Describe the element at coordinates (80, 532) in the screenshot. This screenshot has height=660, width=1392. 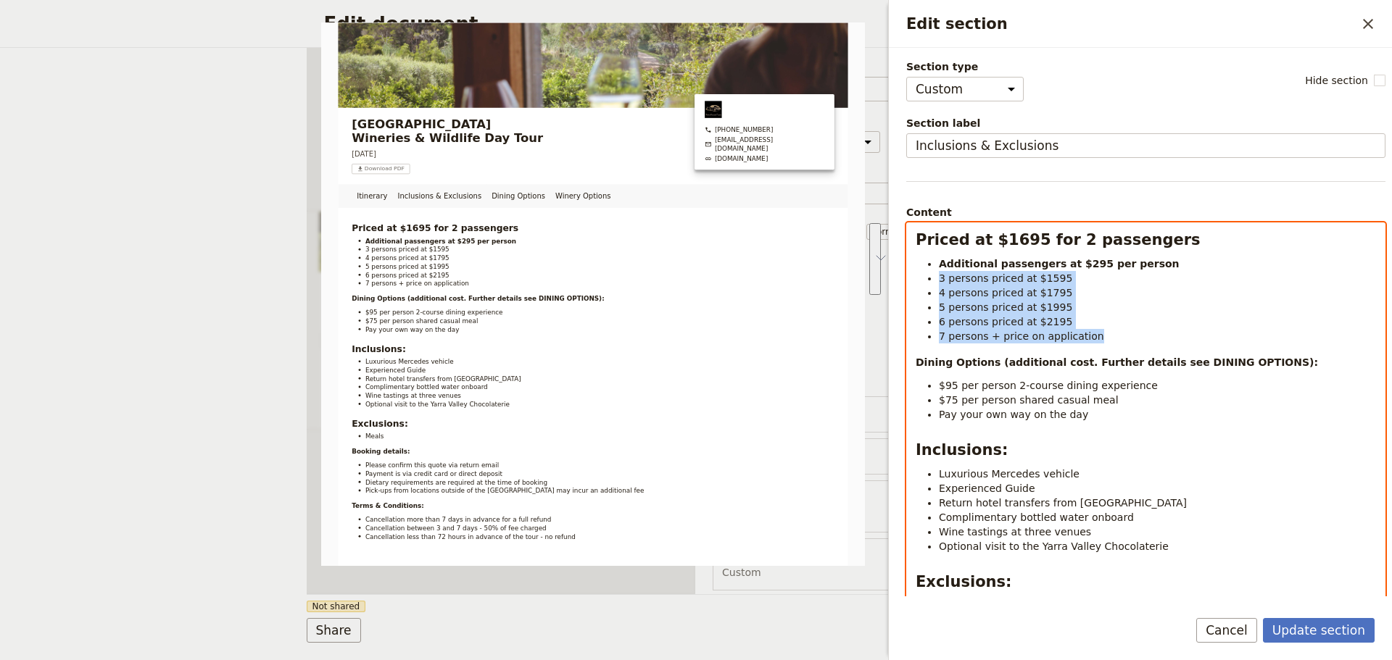
I see `span: 10:00am to 12:00pm` at that location.